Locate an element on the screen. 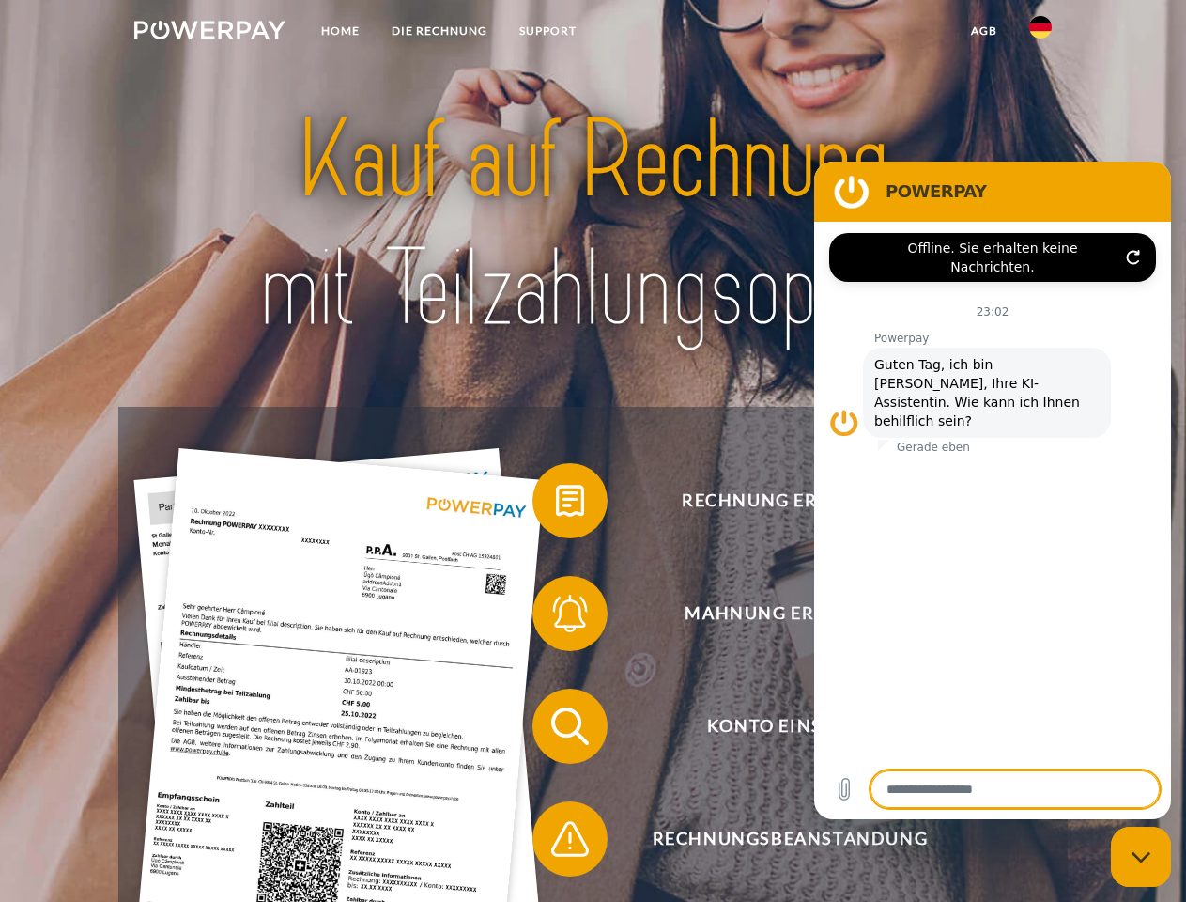 The width and height of the screenshot is (1186, 902). button: Datei hochladen is located at coordinates (30, 627).